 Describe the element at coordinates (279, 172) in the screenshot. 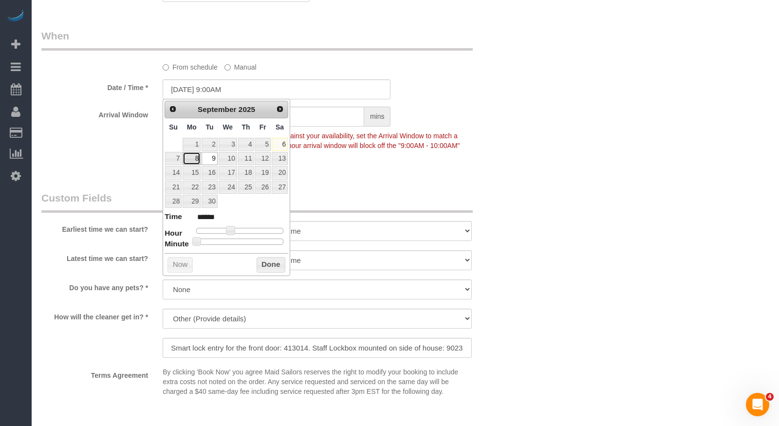

I see `a: 20` at that location.